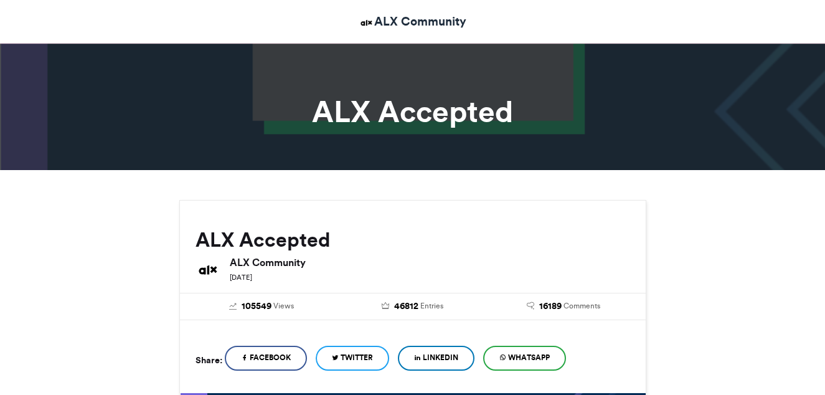  What do you see at coordinates (266, 358) in the screenshot?
I see `a: Facebook` at bounding box center [266, 358].